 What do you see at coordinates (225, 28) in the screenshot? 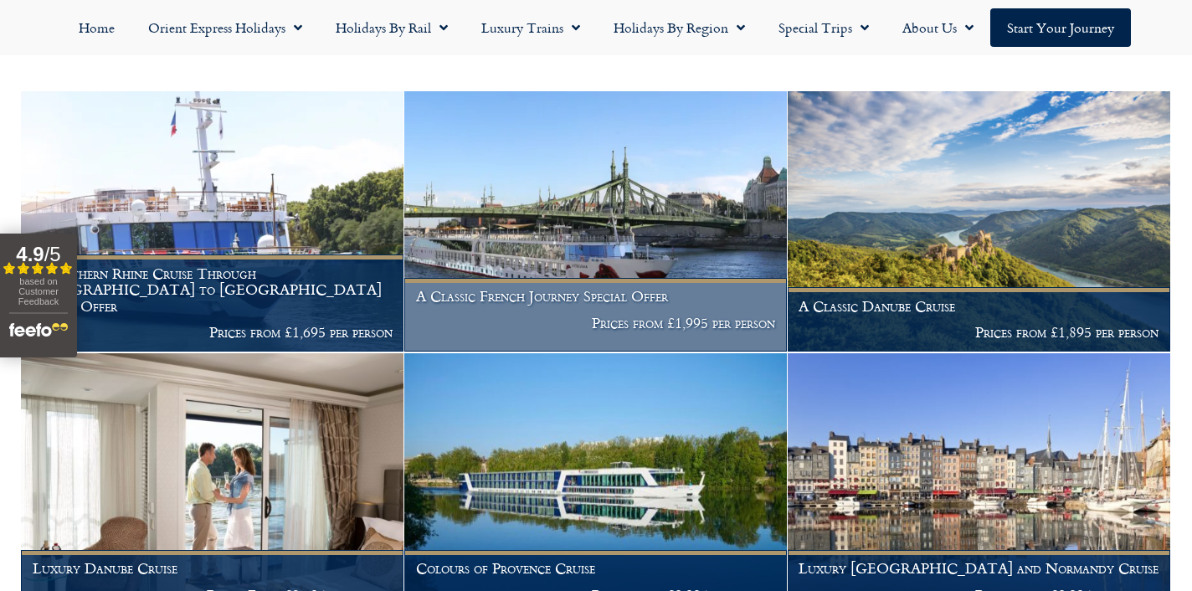
I see `a: Orient Express Holidays` at bounding box center [225, 28].